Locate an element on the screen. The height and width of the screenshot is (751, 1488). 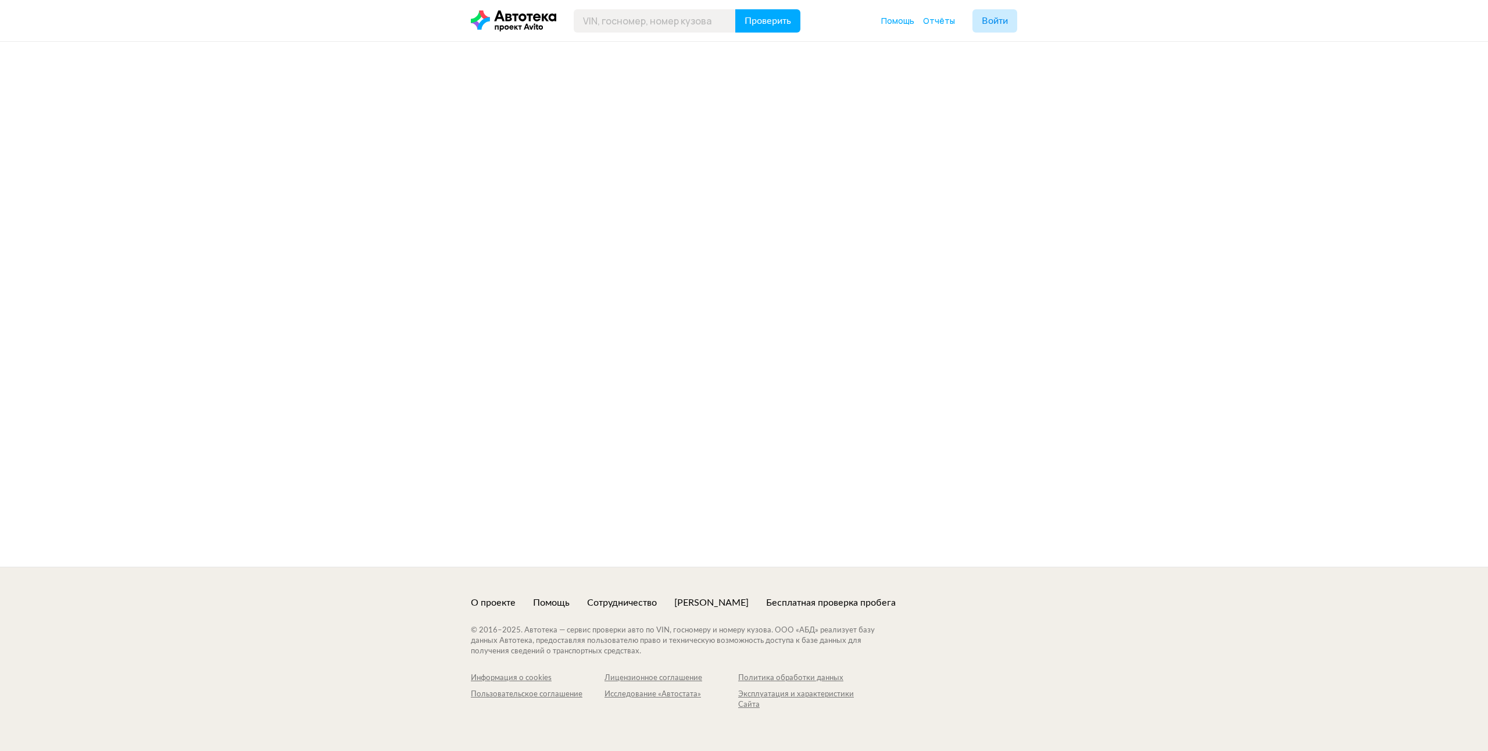
div: Политика обработки данных is located at coordinates (805, 678).